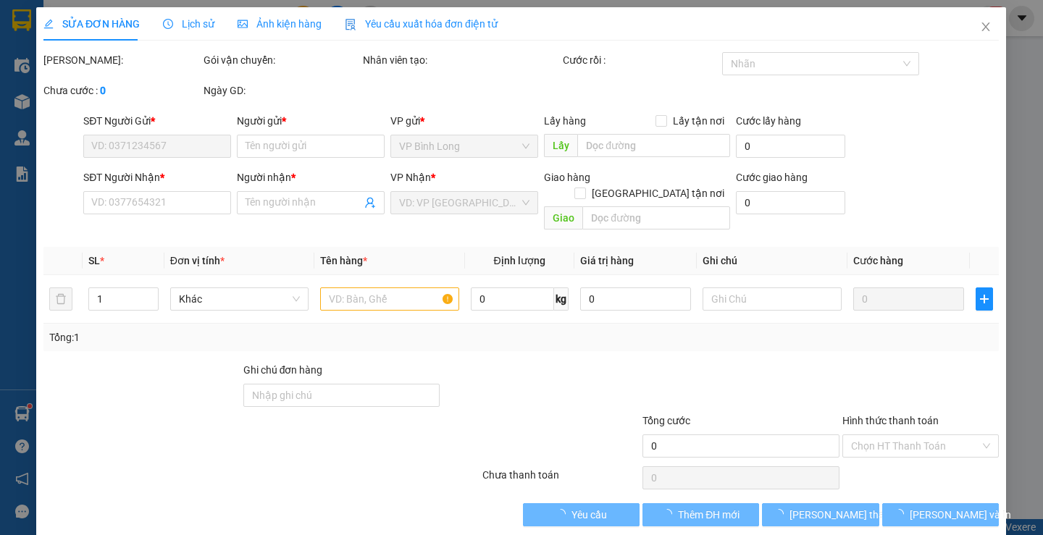 The height and width of the screenshot is (535, 1043). Describe the element at coordinates (772, 177) in the screenshot. I see `label: Cước giao hàng` at that location.